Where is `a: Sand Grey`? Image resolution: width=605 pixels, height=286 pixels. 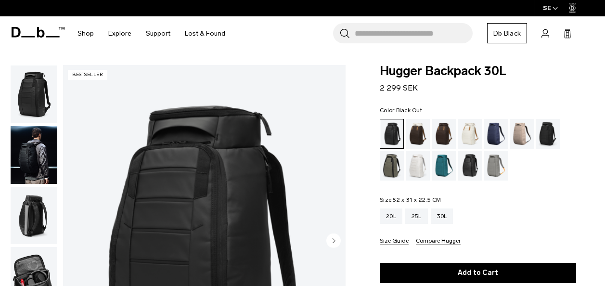 a: Sand Grey is located at coordinates (496, 166).